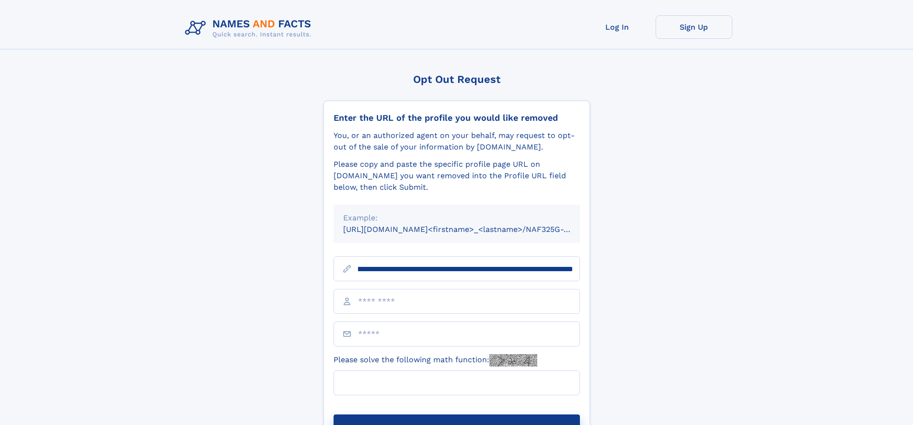 This screenshot has width=913, height=425. What do you see at coordinates (457, 79) in the screenshot?
I see `div: Opt Out Request` at bounding box center [457, 79].